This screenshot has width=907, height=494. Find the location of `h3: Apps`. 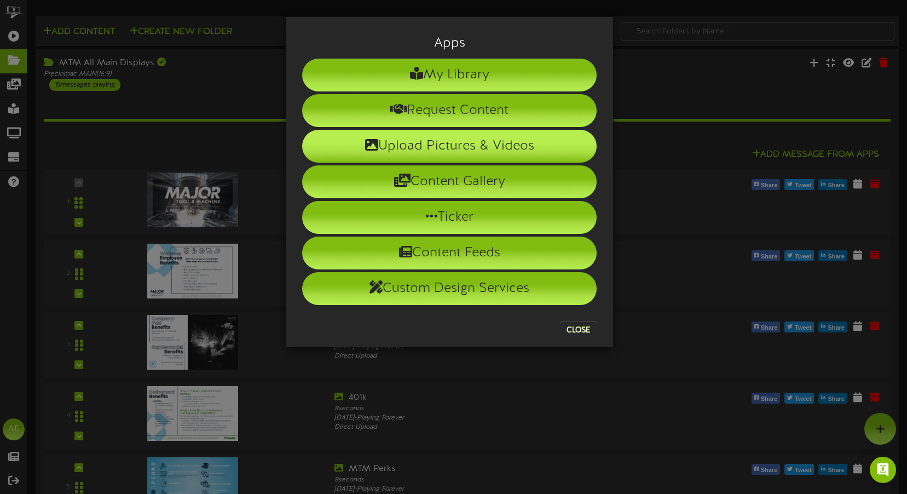

h3: Apps is located at coordinates (449, 43).